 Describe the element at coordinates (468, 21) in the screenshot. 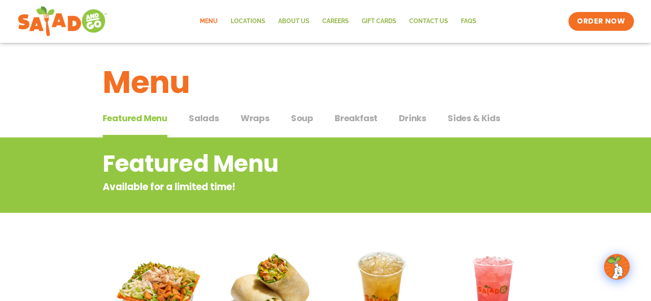

I see `a: FAQs` at that location.